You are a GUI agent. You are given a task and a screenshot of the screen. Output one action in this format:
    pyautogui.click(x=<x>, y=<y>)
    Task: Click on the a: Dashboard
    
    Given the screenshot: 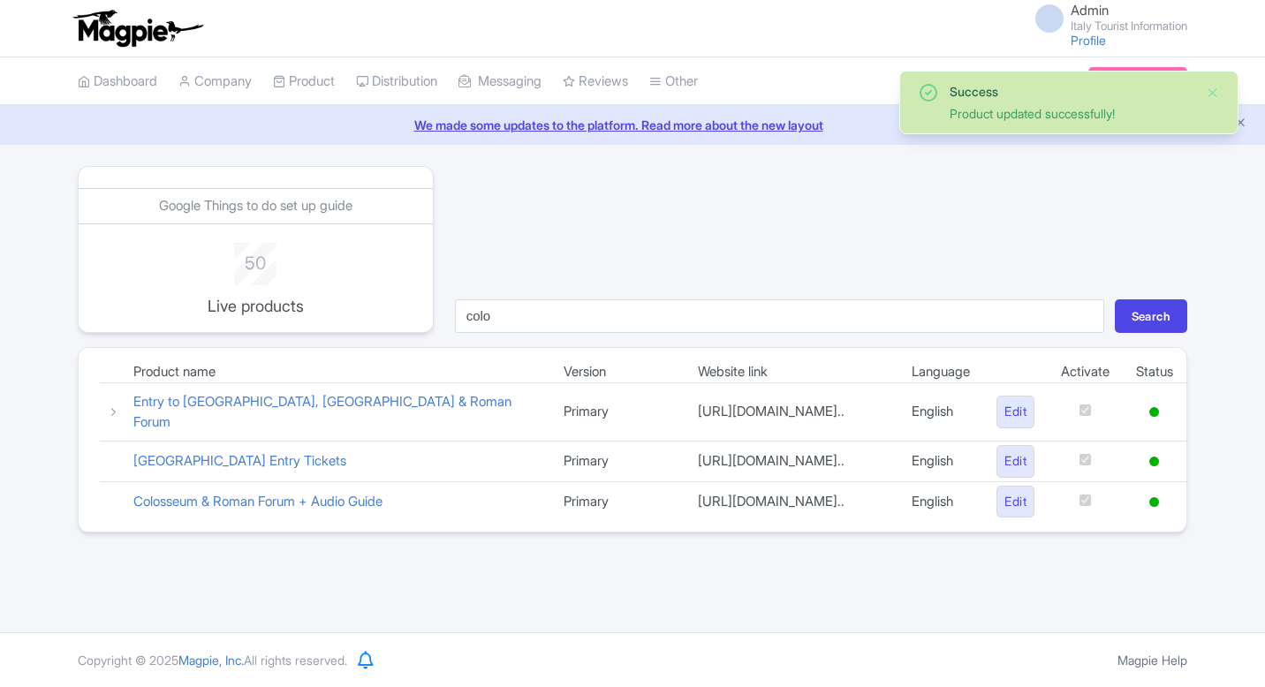 What is the action you would take?
    pyautogui.click(x=117, y=81)
    